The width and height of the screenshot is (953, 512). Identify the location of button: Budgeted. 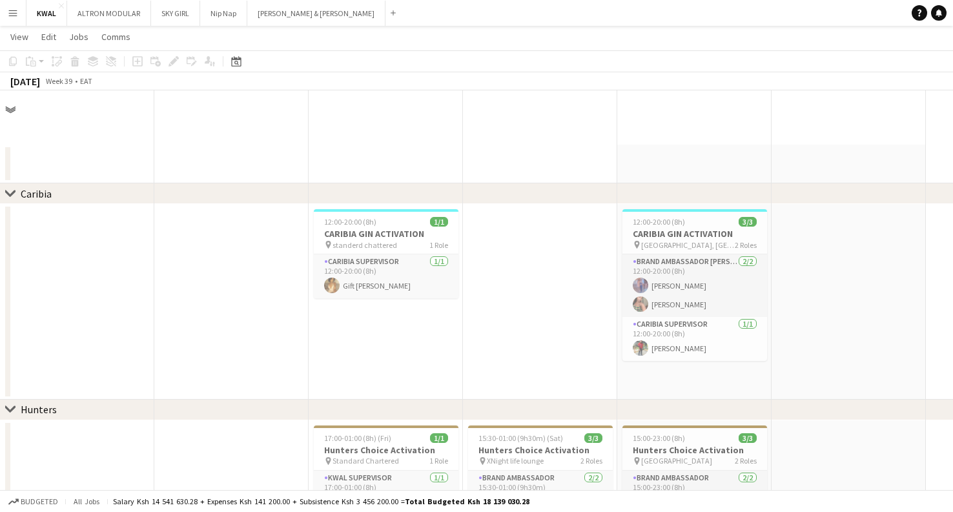
(33, 502).